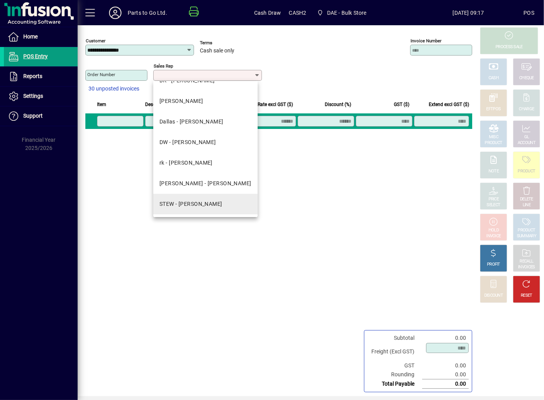 The height and width of the screenshot is (400, 544). Describe the element at coordinates (494, 230) in the screenshot. I see `div: HOLD` at that location.